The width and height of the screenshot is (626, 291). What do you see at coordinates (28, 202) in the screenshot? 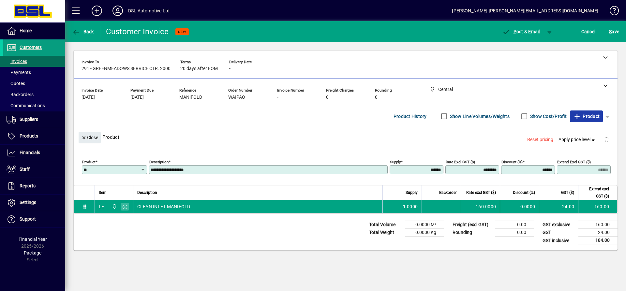
I see `span: Settings` at bounding box center [28, 202].